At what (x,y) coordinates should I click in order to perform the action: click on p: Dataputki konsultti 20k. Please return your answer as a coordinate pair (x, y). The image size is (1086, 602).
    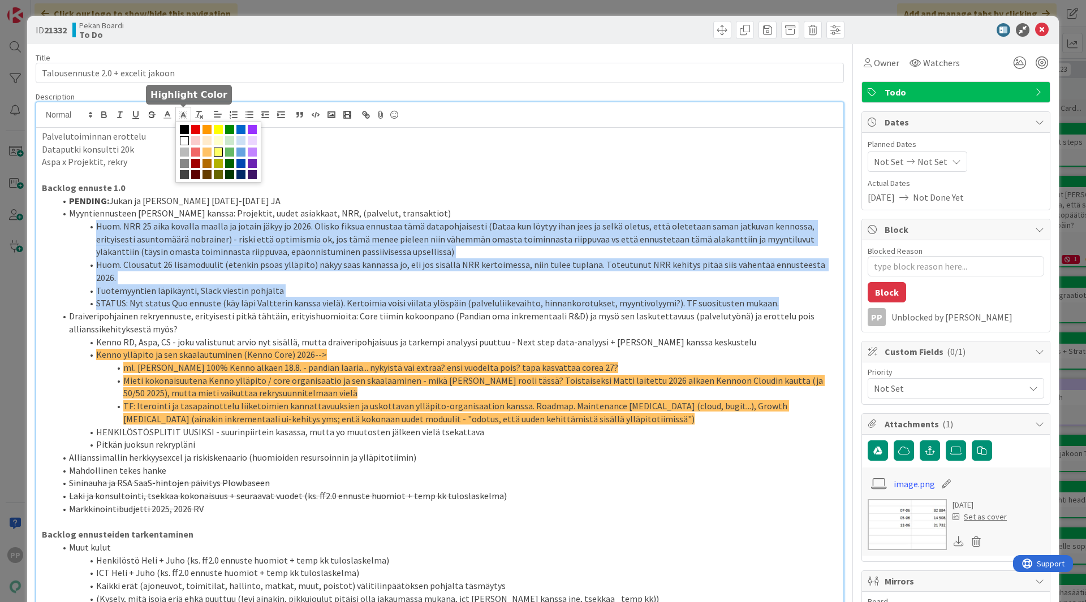
    Looking at the image, I should click on (439, 149).